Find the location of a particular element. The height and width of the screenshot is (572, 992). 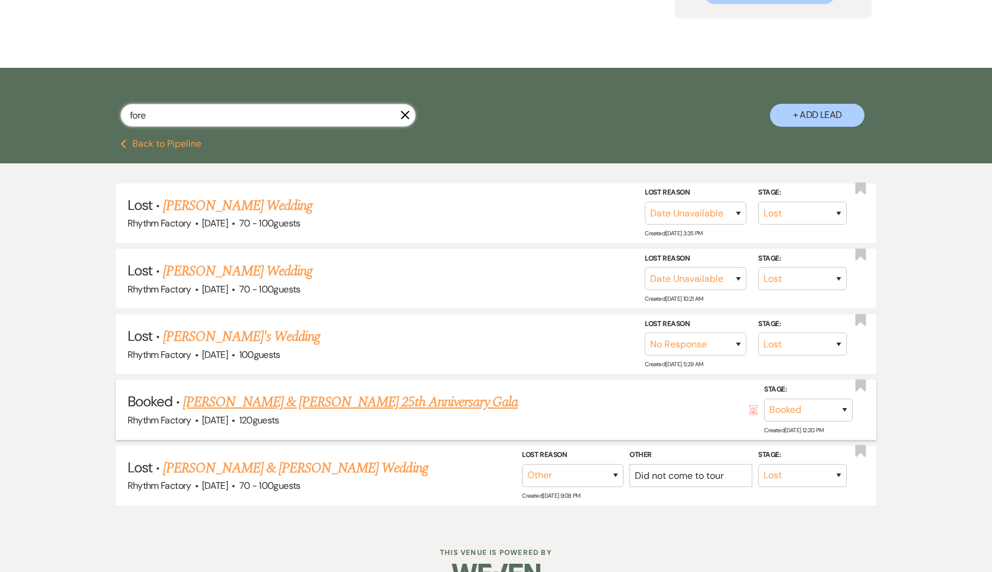

input: Search by name, event date, email address or phone number is located at coordinates (268, 115).